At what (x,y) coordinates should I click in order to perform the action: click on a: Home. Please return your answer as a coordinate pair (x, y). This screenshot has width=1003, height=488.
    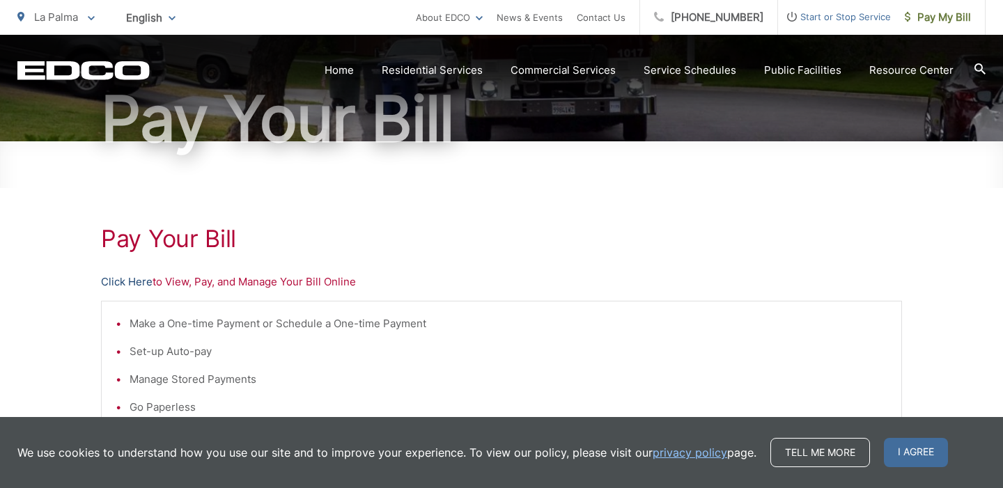
    Looking at the image, I should click on (339, 70).